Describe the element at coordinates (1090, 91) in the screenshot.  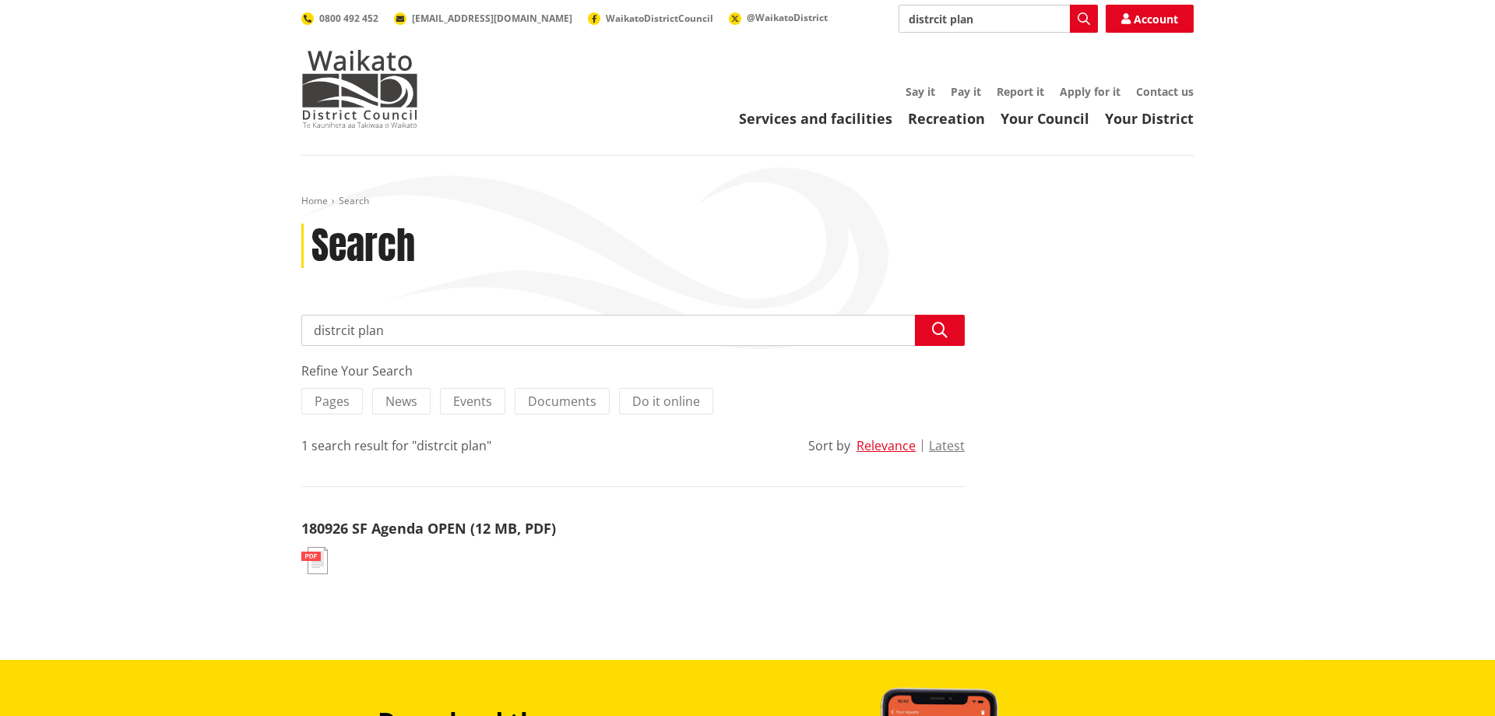
I see `a: Apply for it` at that location.